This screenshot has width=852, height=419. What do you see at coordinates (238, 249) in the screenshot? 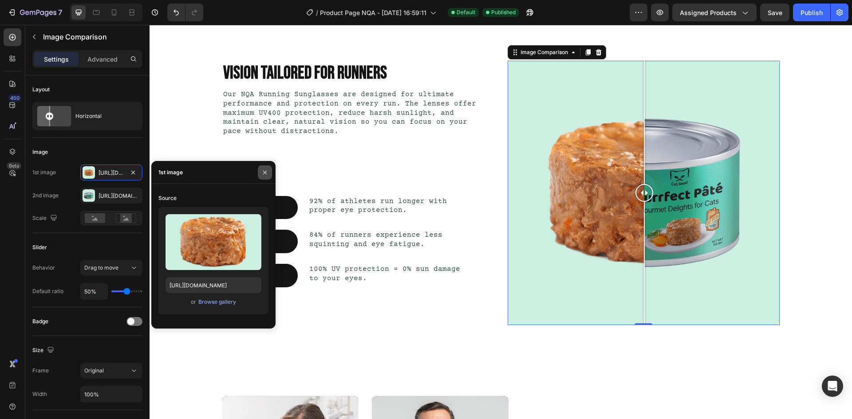
I see `p: 100% UV protection = 0% sun damage to your eyes.` at bounding box center [238, 249].